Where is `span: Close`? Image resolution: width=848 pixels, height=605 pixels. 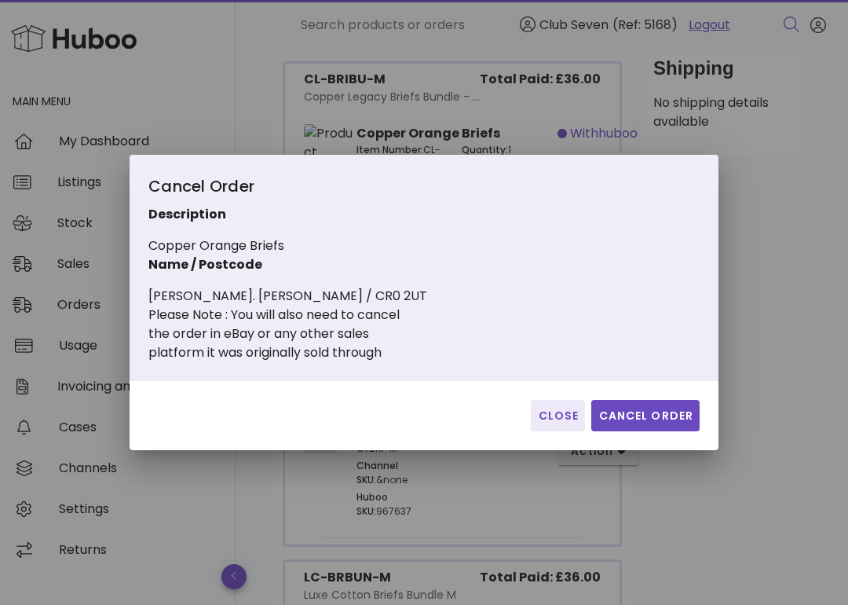 span: Close is located at coordinates (558, 416).